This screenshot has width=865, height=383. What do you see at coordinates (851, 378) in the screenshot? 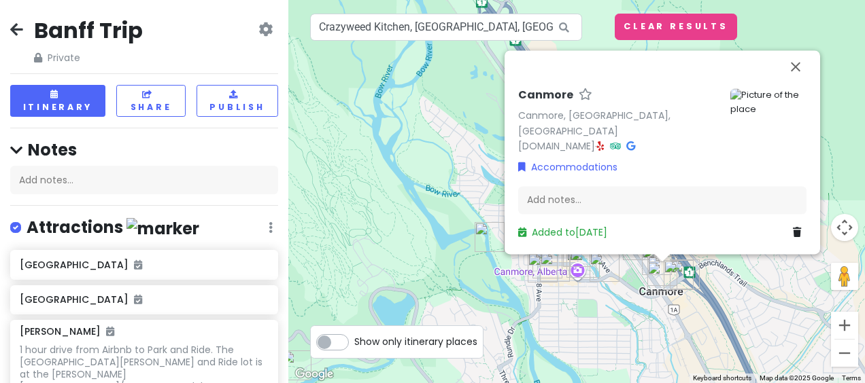
I see `a: Terms (opens in new tab)` at bounding box center [851, 378].